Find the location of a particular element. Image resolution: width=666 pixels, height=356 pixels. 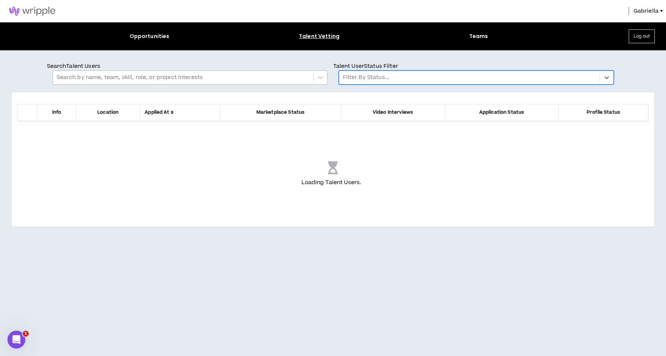

th: Video Interviews is located at coordinates (393, 113).